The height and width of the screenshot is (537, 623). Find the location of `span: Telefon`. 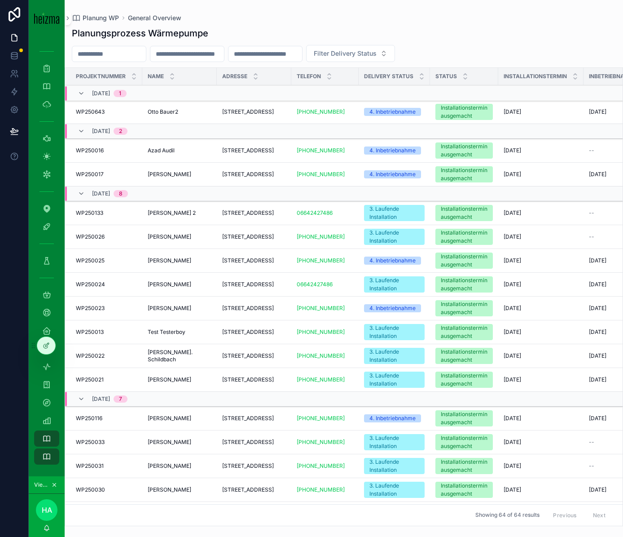

span: Telefon is located at coordinates (309, 76).